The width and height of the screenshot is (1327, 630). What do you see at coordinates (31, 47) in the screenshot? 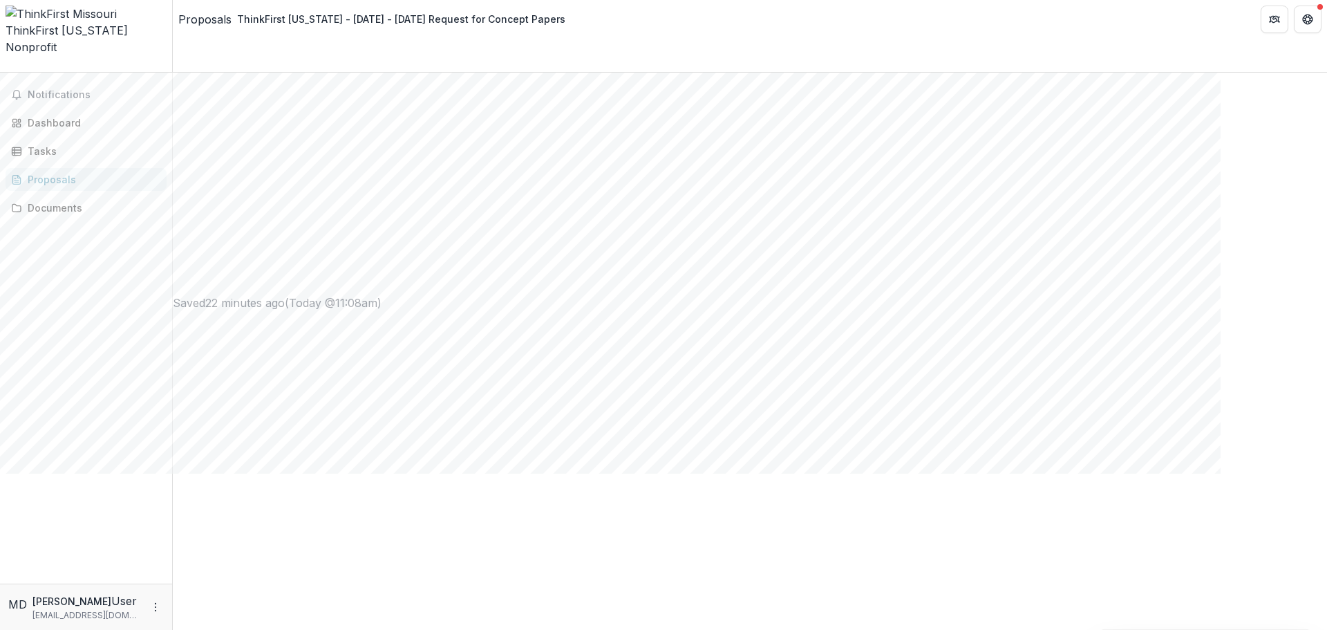
I see `span: Nonprofit` at bounding box center [31, 47].